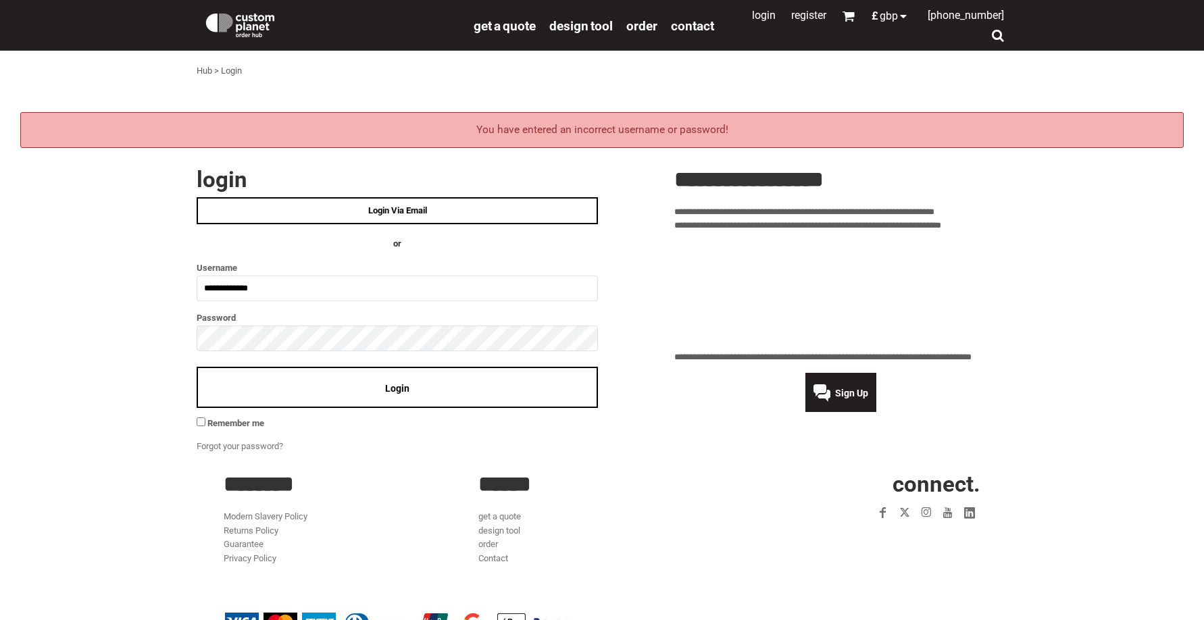  Describe the element at coordinates (602, 130) in the screenshot. I see `div: You have entered an incorrect username or password!` at that location.